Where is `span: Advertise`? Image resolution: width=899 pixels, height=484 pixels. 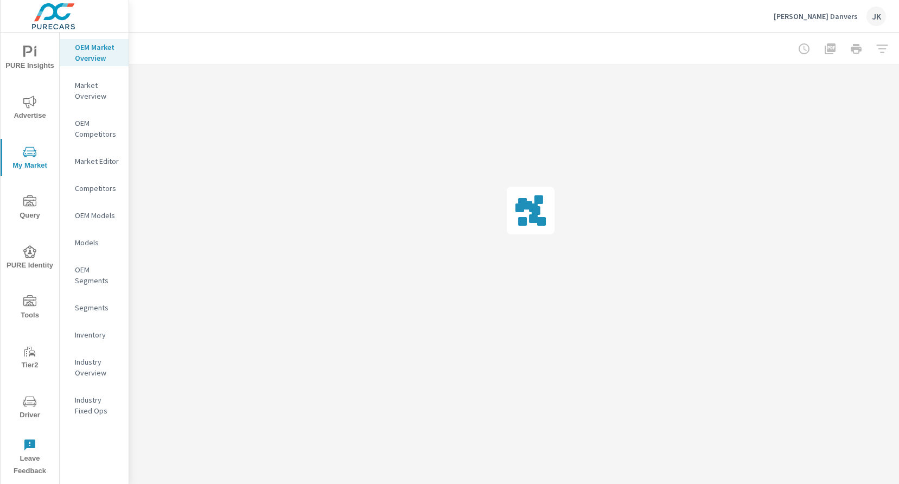
span: Advertise is located at coordinates (30, 108).